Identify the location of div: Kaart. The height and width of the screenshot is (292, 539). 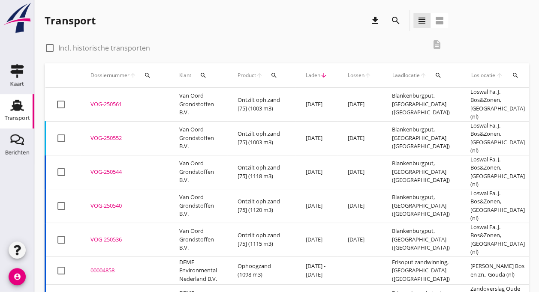
(17, 84).